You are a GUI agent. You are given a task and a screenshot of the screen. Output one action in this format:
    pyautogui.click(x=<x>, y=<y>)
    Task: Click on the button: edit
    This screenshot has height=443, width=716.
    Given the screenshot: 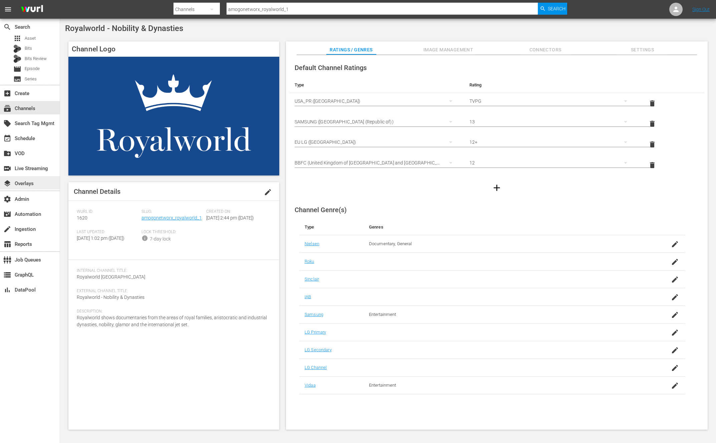 What is the action you would take?
    pyautogui.click(x=268, y=192)
    